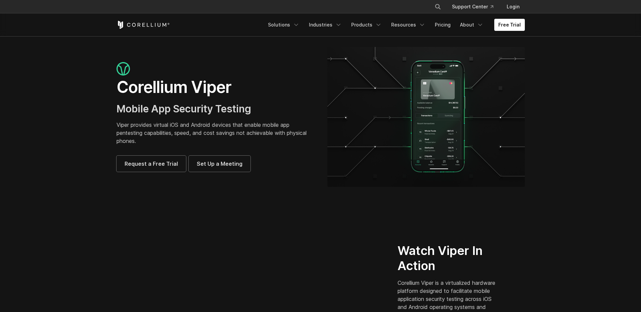  Describe the element at coordinates (509, 25) in the screenshot. I see `a: Free Trial` at that location.